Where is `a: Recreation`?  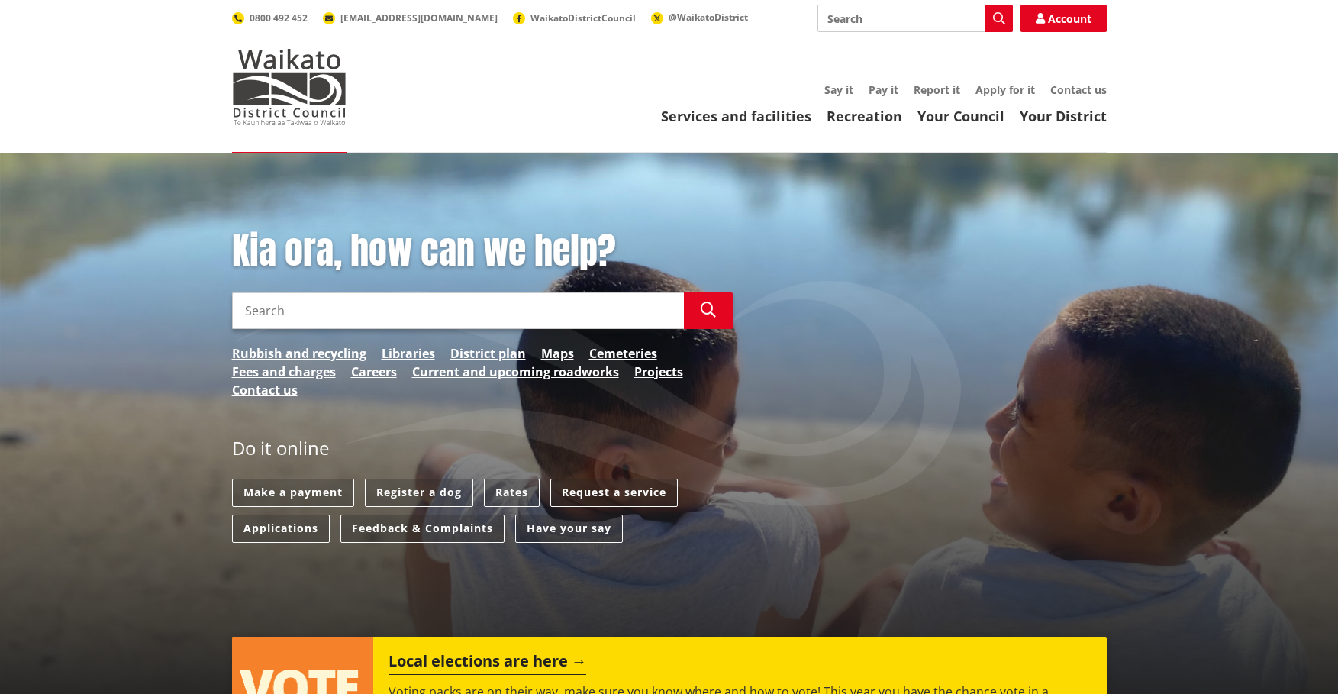
a: Recreation is located at coordinates (864, 116).